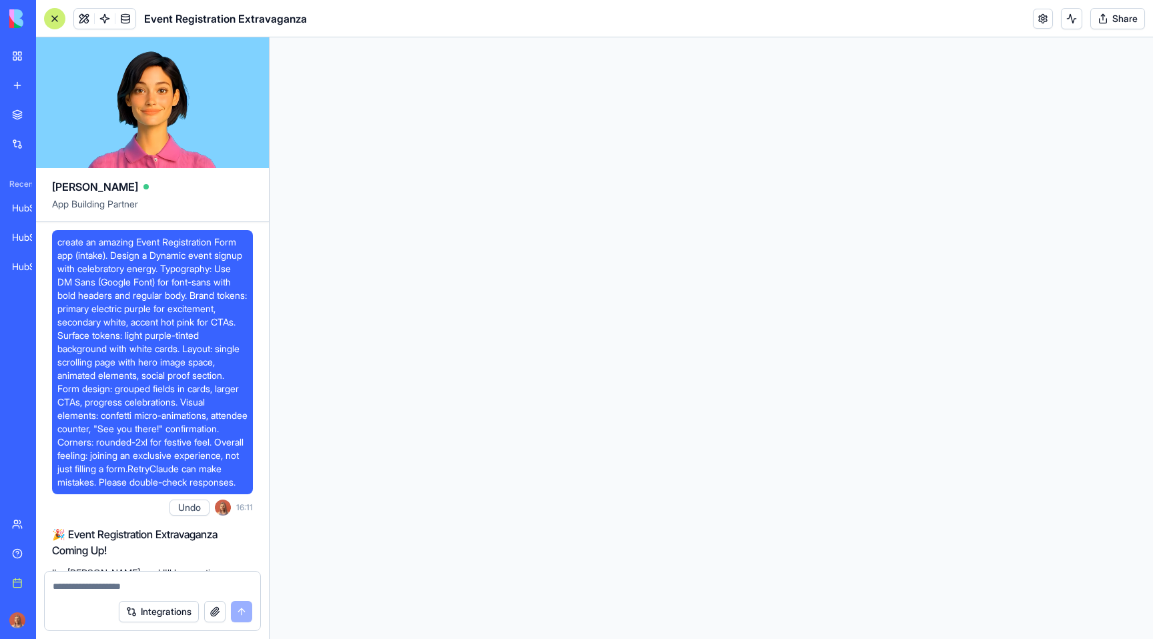  I want to click on span: Recent, so click(18, 184).